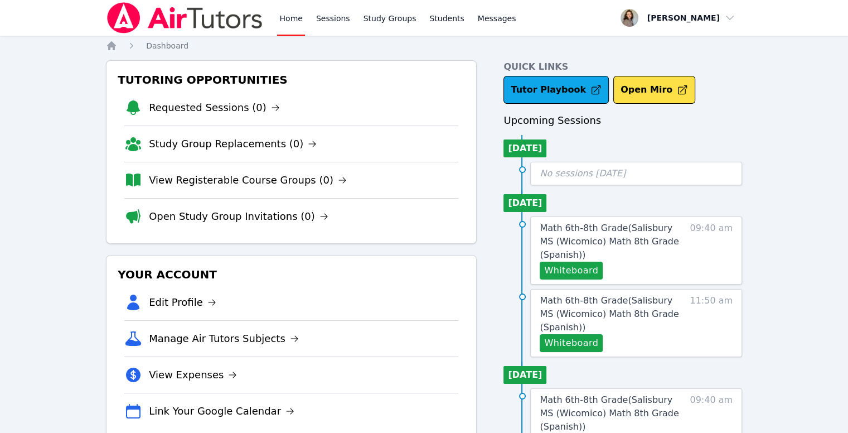  What do you see at coordinates (291, 274) in the screenshot?
I see `h3: Your Account` at bounding box center [291, 274].